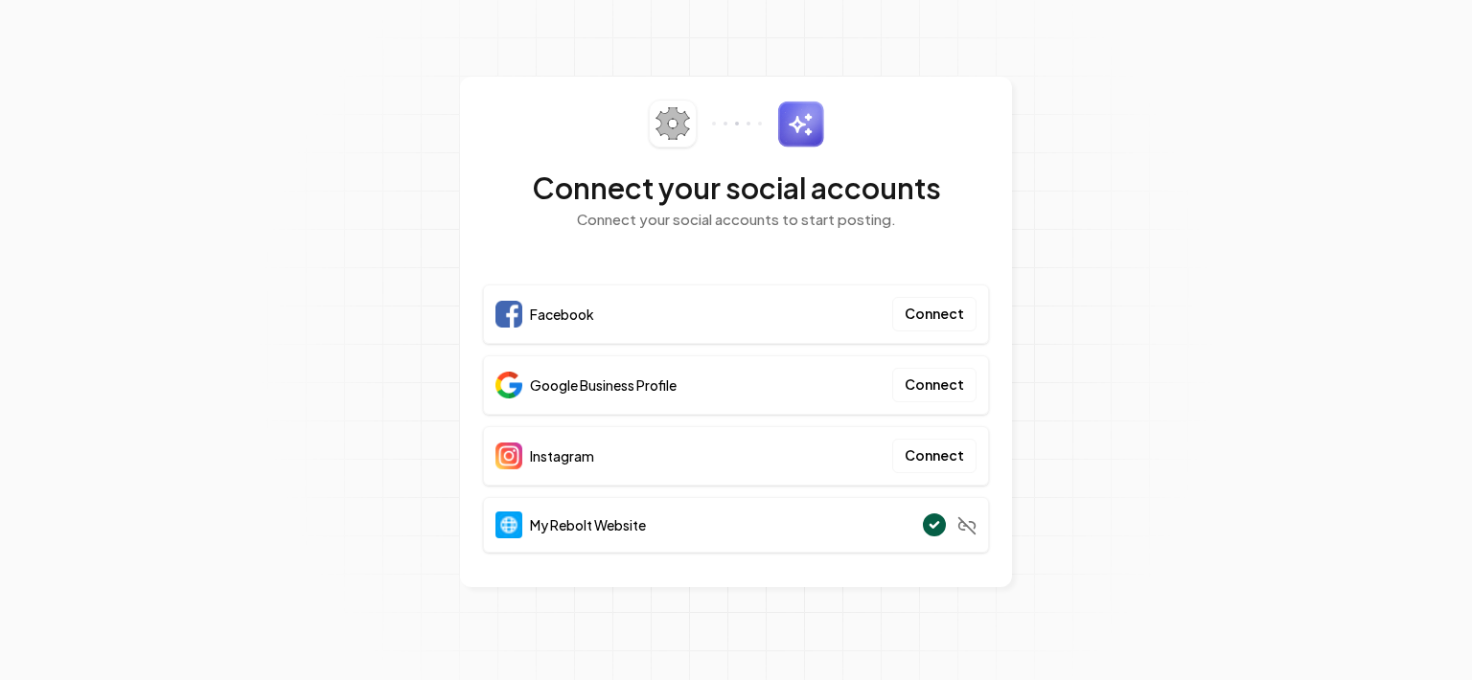 This screenshot has width=1472, height=680. What do you see at coordinates (509, 314) in the screenshot?
I see `img: Facebook` at bounding box center [509, 314].